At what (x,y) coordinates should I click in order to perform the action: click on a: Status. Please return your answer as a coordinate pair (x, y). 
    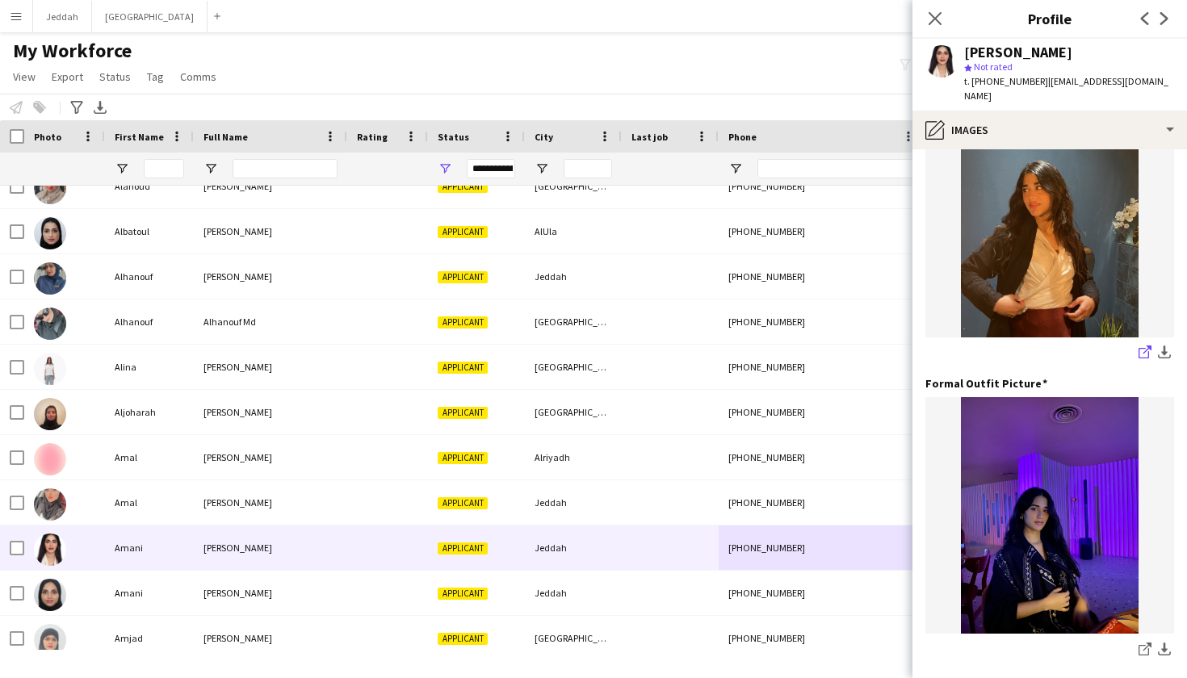
    Looking at the image, I should click on (115, 77).